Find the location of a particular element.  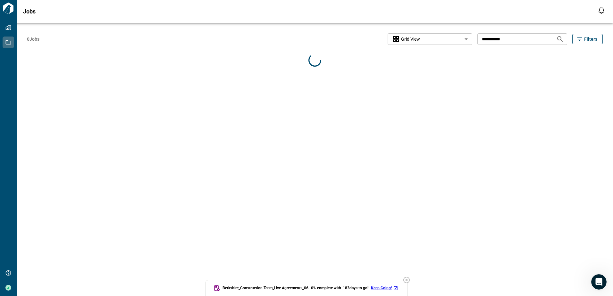

div: Without label is located at coordinates (430, 39).